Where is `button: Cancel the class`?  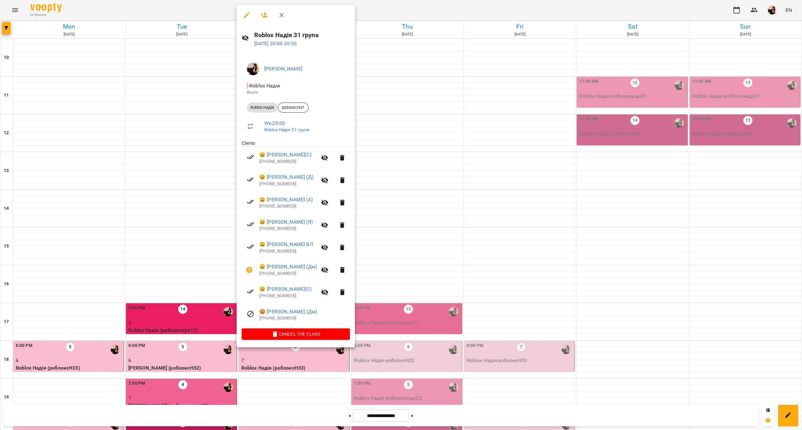 button: Cancel the class is located at coordinates (296, 334).